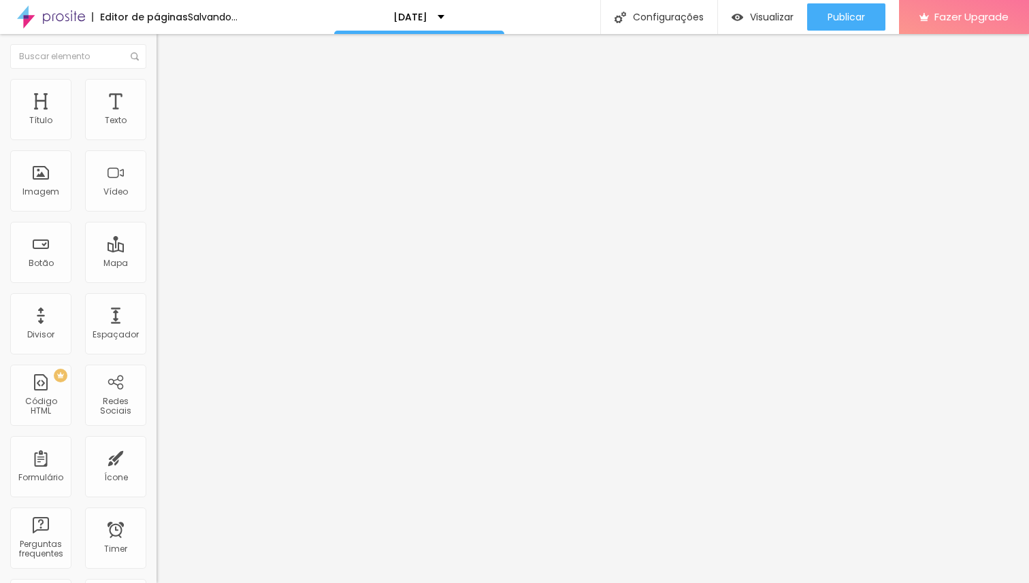 This screenshot has width=1029, height=583. What do you see at coordinates (40, 406) in the screenshot?
I see `div: Código HTML` at bounding box center [40, 406].